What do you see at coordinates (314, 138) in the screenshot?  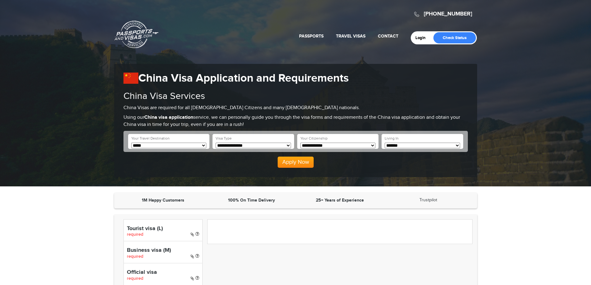 I see `label: Your Citizenship` at bounding box center [314, 138].